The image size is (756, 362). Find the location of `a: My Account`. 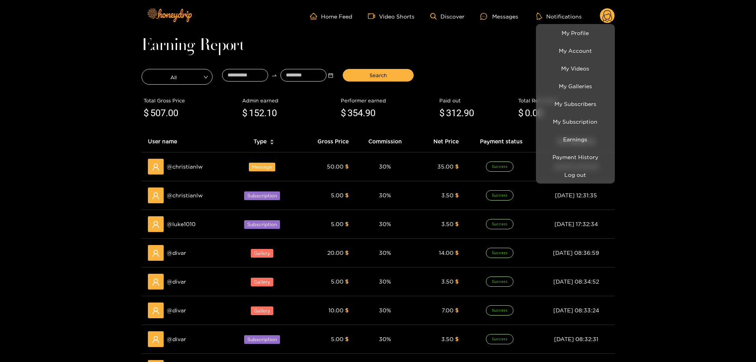

a: My Account is located at coordinates (575, 50).